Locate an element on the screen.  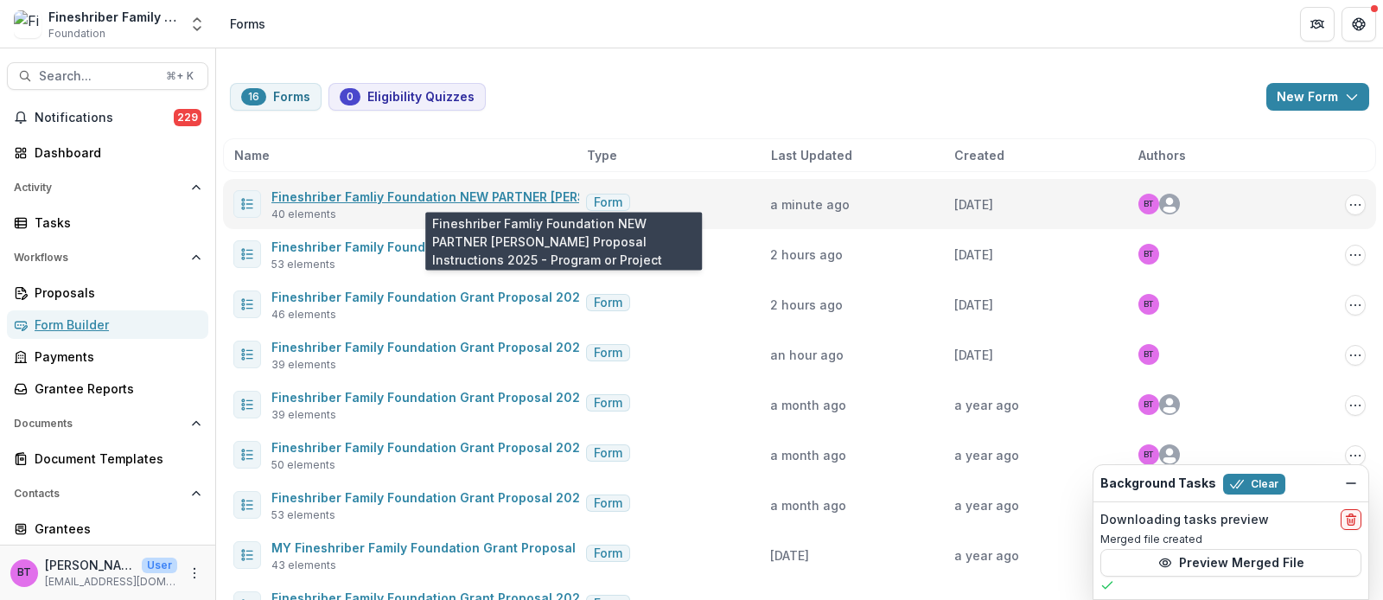
span: 0 is located at coordinates (350, 97).